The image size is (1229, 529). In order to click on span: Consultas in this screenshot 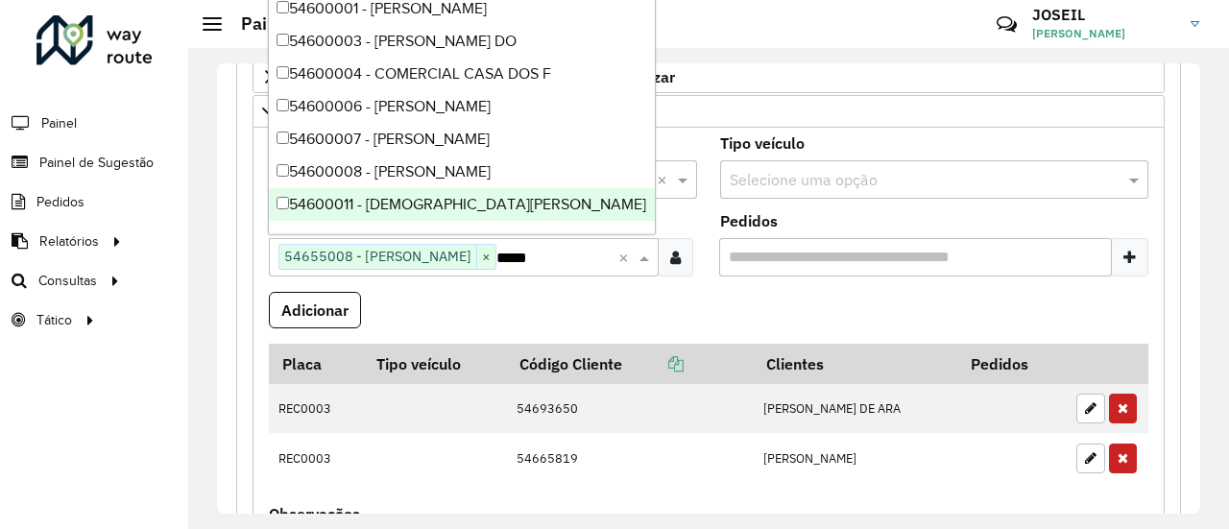, I will do `click(67, 280)`.